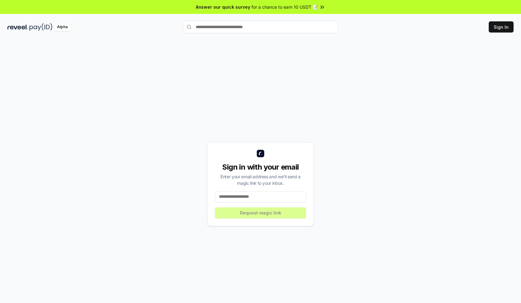 The height and width of the screenshot is (303, 521). I want to click on span: for a chance to earn 10 USDT 📝, so click(285, 7).